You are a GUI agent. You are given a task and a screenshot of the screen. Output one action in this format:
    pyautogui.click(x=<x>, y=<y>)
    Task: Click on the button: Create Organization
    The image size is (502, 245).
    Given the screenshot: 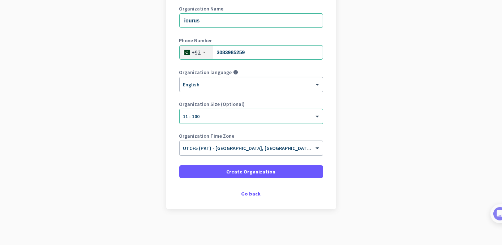 What is the action you would take?
    pyautogui.click(x=251, y=172)
    